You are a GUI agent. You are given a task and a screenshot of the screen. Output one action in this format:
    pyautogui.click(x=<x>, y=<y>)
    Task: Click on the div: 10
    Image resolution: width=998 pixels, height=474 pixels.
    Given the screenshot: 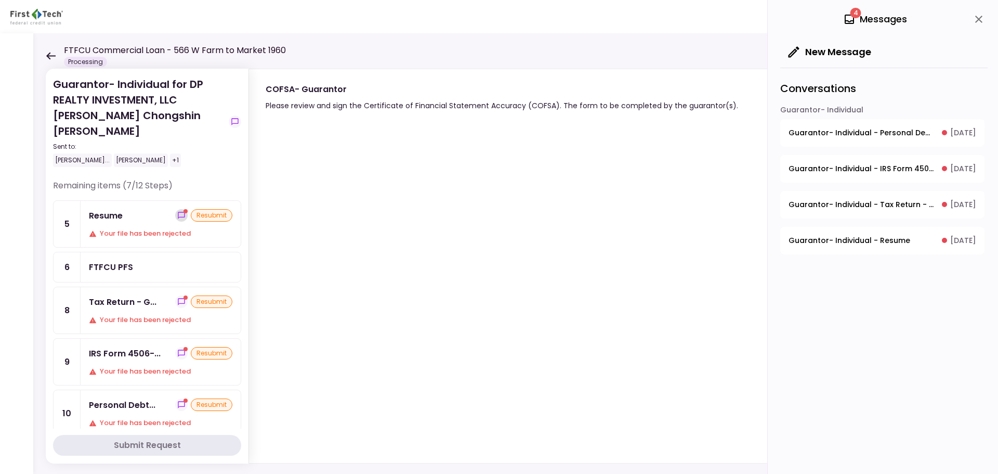 What is the action you would take?
    pyautogui.click(x=67, y=413)
    